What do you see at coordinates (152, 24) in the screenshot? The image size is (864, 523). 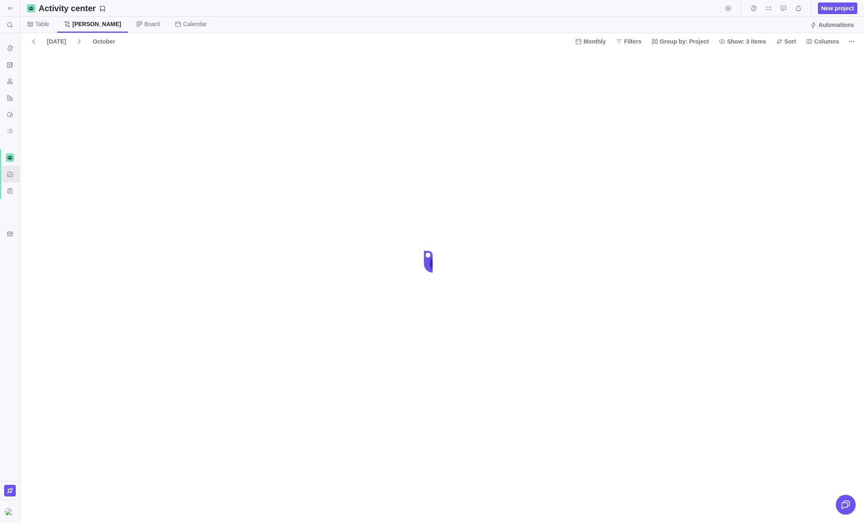 I see `span: Board` at bounding box center [152, 24].